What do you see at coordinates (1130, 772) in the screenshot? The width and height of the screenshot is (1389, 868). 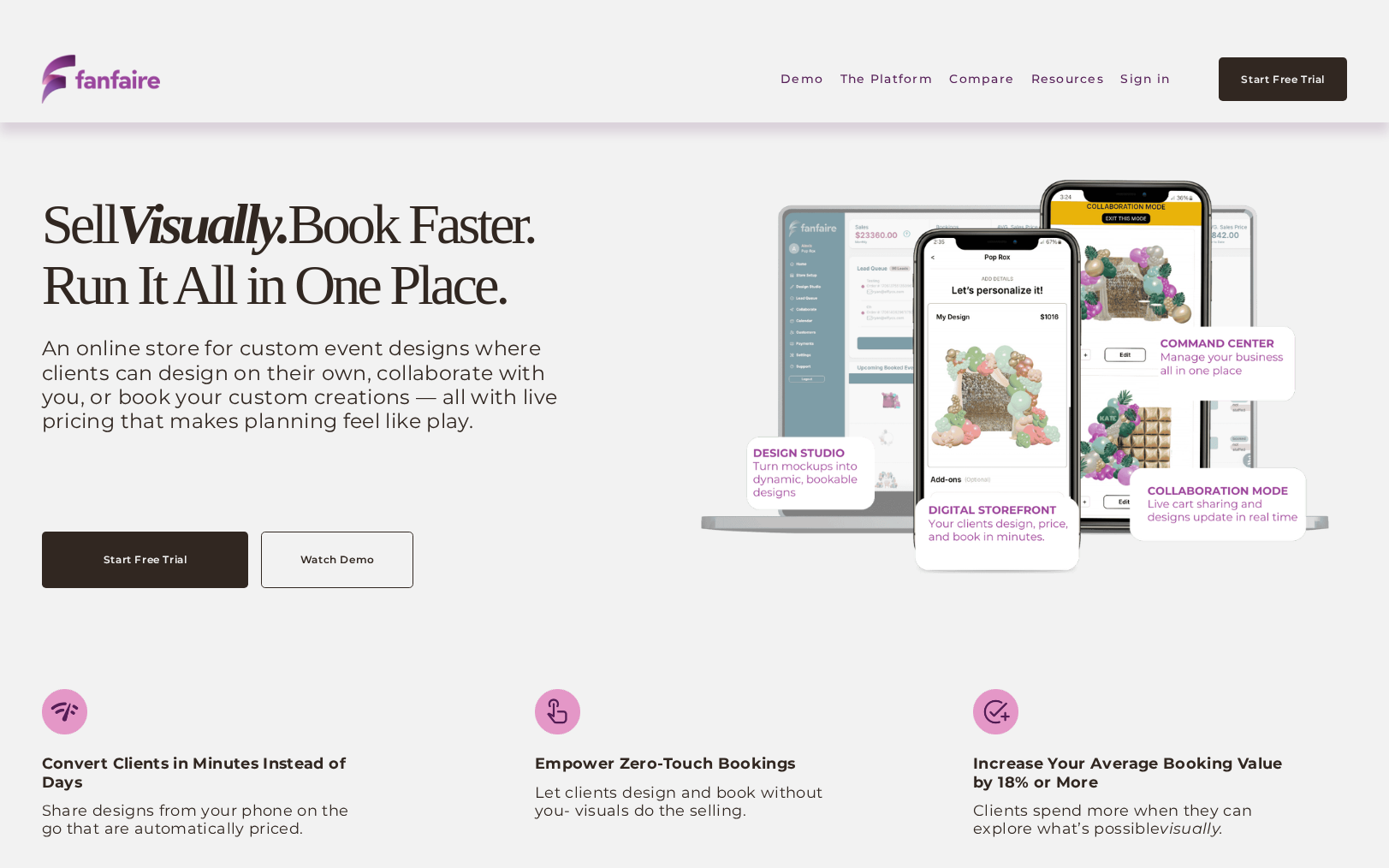 I see `strong: Increase Your Average Booking Value by 18% or More` at bounding box center [1130, 772].